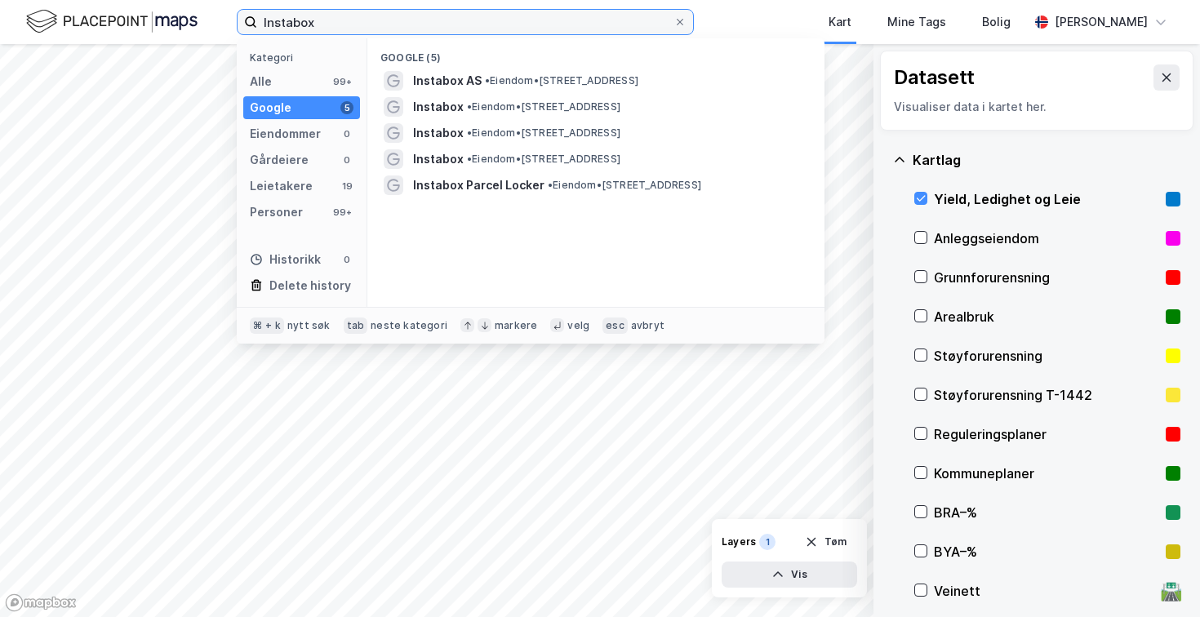  I want to click on div: ⌘ + k, so click(267, 326).